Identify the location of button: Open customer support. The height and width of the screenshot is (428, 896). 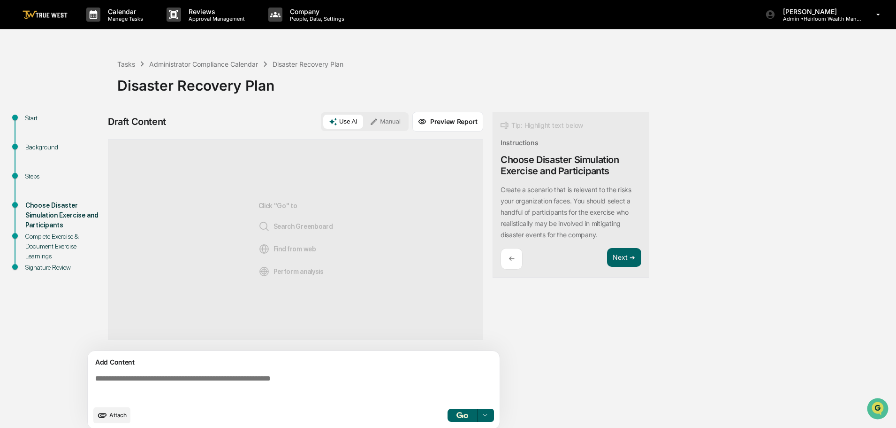
(12, 12).